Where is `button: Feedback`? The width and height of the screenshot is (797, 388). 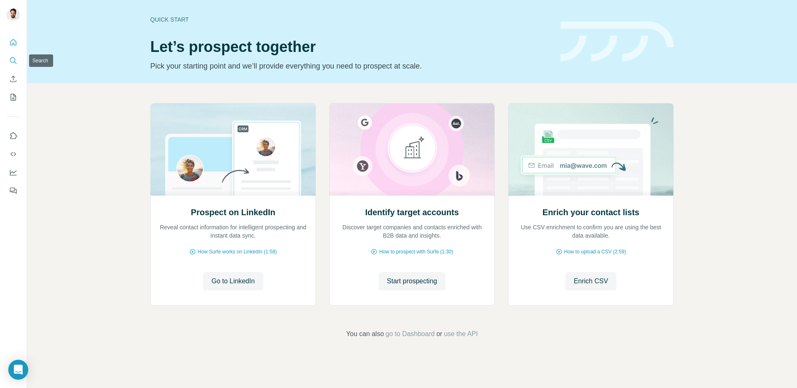 button: Feedback is located at coordinates (13, 191).